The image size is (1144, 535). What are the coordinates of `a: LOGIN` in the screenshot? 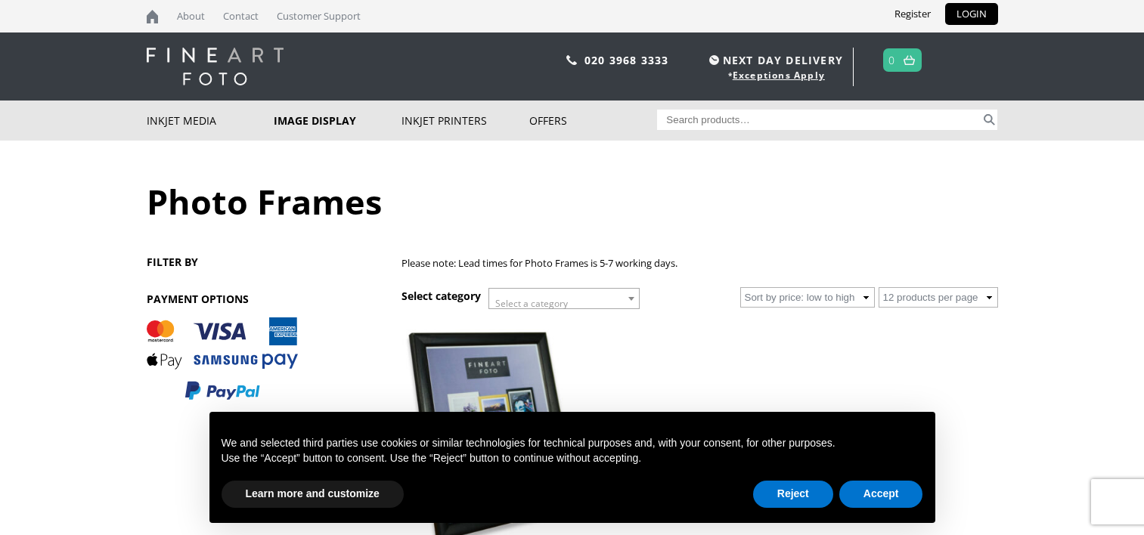 It's located at (971, 14).